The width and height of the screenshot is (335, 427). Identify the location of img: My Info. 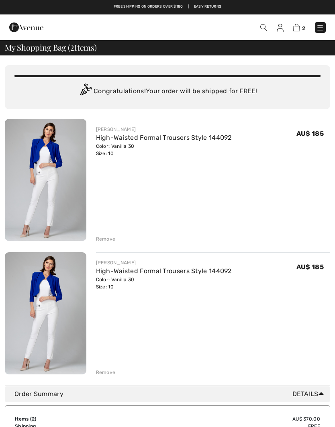
(280, 28).